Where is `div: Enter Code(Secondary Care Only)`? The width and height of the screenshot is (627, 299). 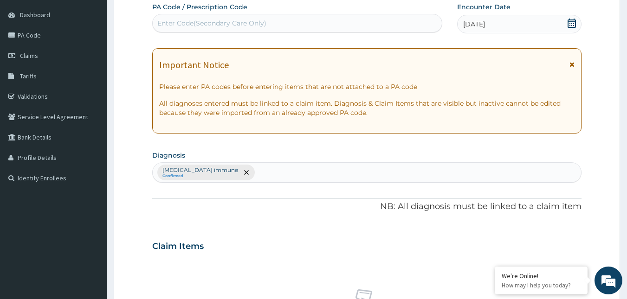
div: Enter Code(Secondary Care Only) is located at coordinates (212, 23).